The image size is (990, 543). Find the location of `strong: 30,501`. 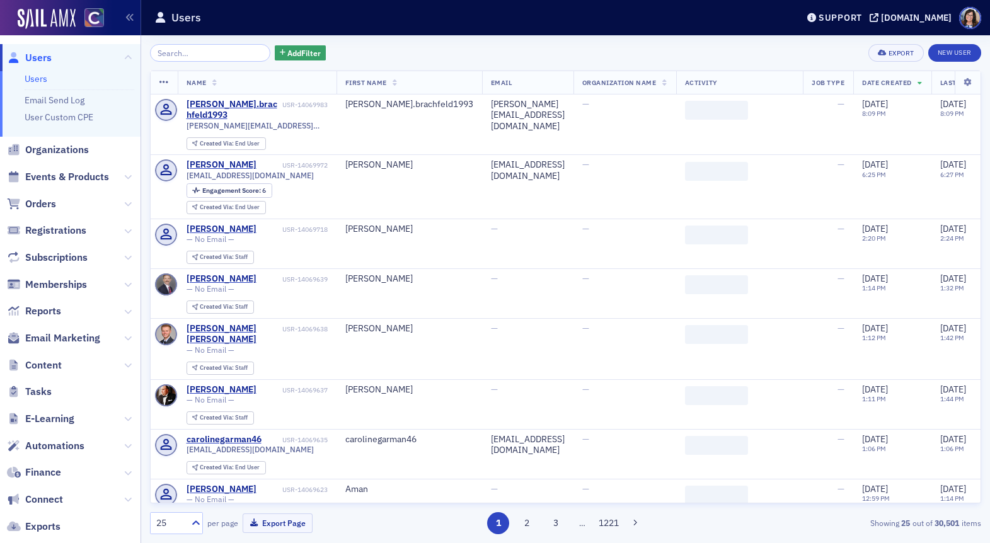

strong: 30,501 is located at coordinates (947, 523).